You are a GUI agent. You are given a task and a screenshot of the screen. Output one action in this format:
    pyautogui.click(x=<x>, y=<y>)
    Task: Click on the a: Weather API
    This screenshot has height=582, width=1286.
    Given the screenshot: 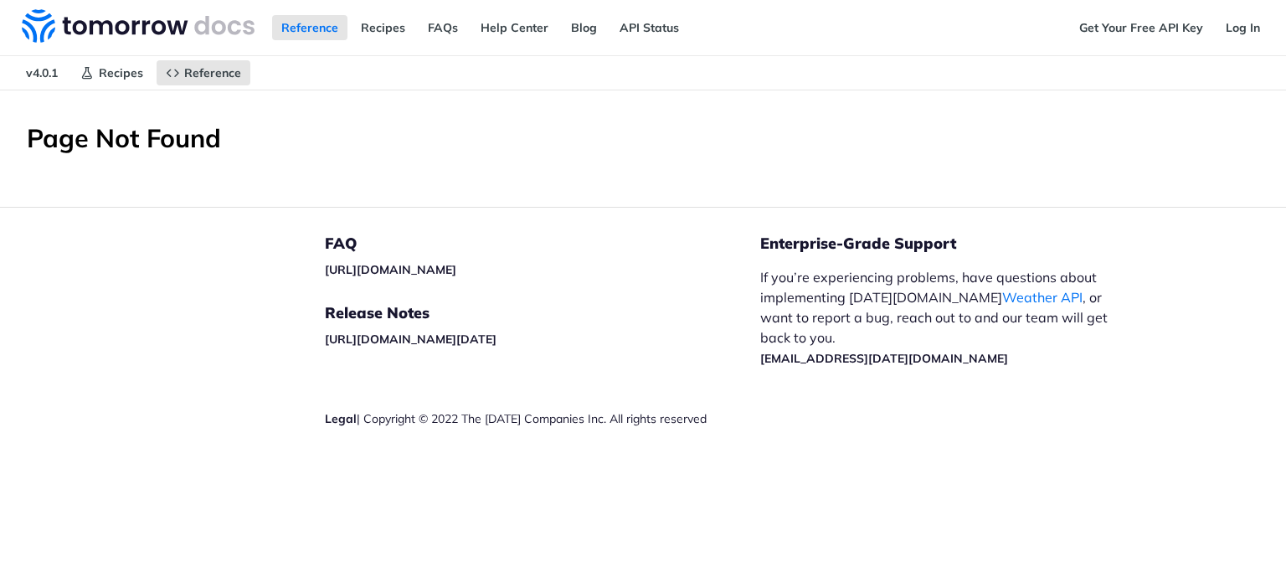 What is the action you would take?
    pyautogui.click(x=1042, y=297)
    